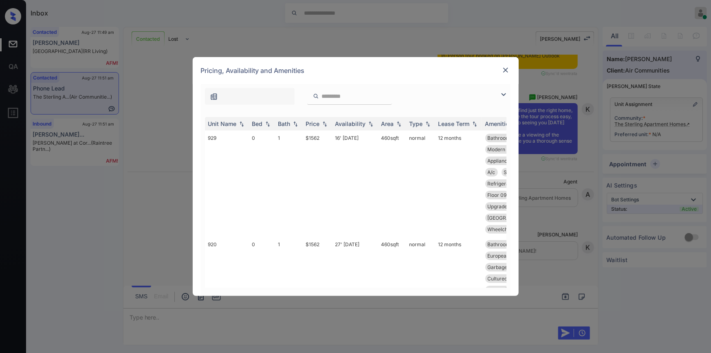 The image size is (711, 353). I want to click on td: normal, so click(421, 183).